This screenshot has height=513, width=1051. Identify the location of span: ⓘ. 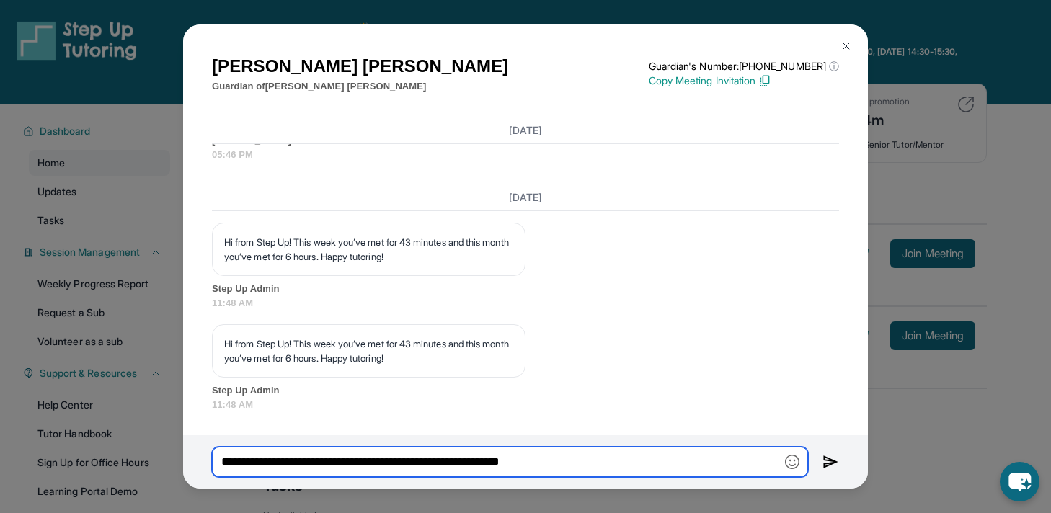
(834, 66).